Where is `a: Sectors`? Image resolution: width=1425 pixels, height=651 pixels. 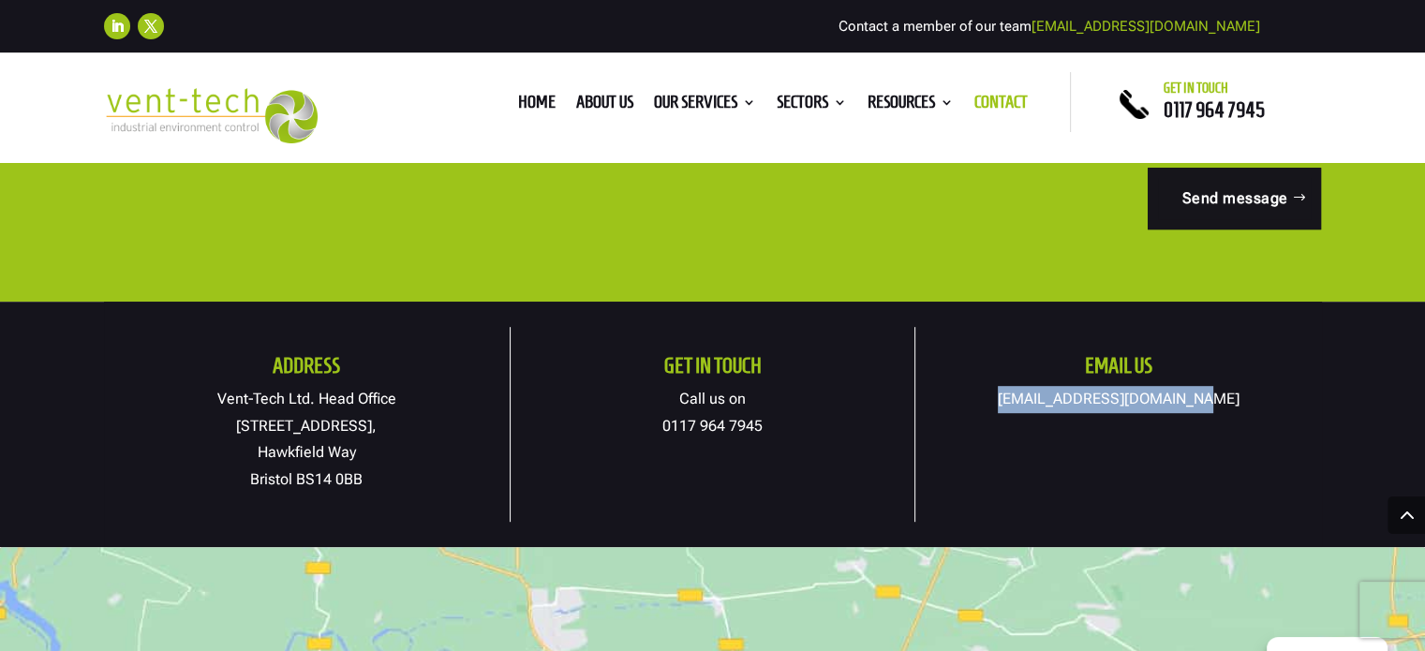 a: Sectors is located at coordinates (812, 106).